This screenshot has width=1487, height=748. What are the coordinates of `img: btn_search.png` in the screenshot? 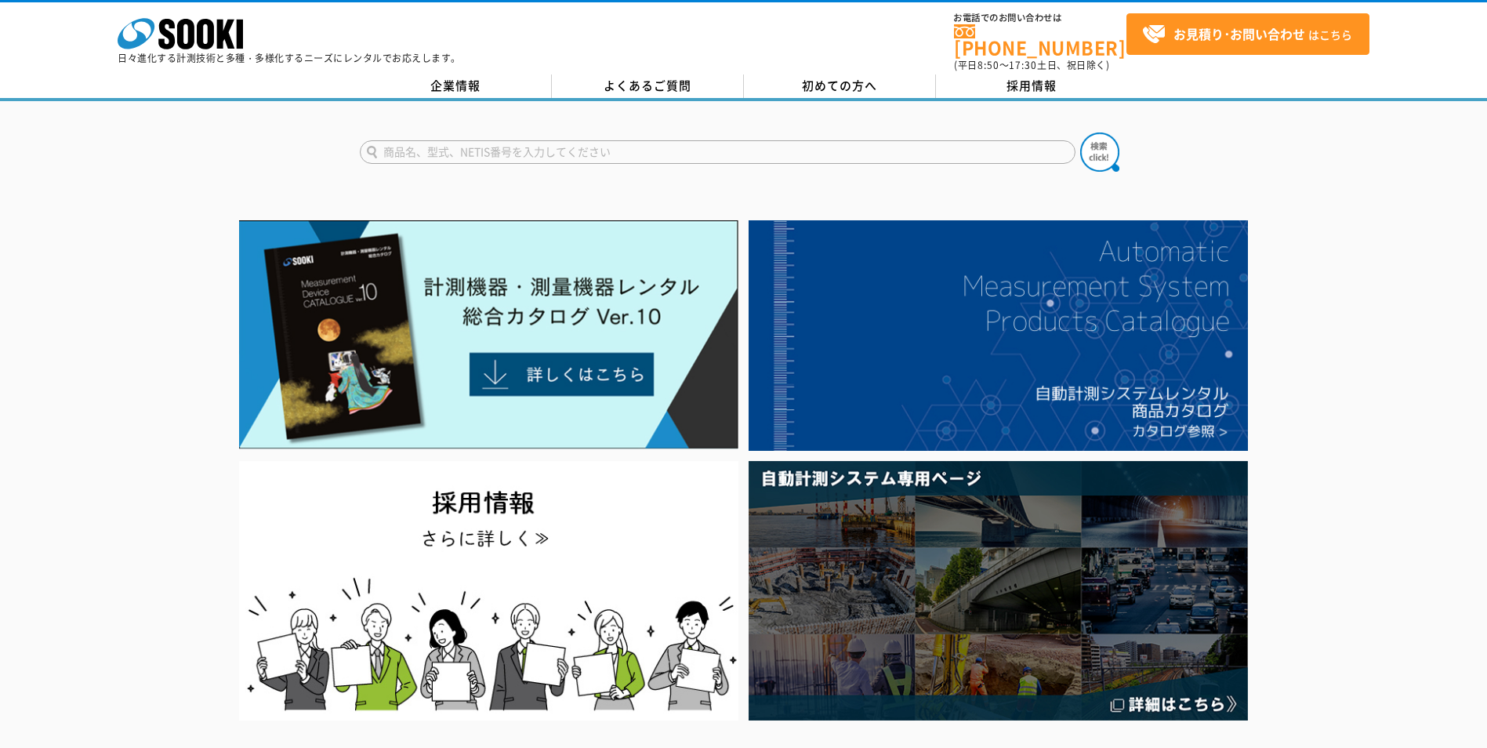 It's located at (1099, 152).